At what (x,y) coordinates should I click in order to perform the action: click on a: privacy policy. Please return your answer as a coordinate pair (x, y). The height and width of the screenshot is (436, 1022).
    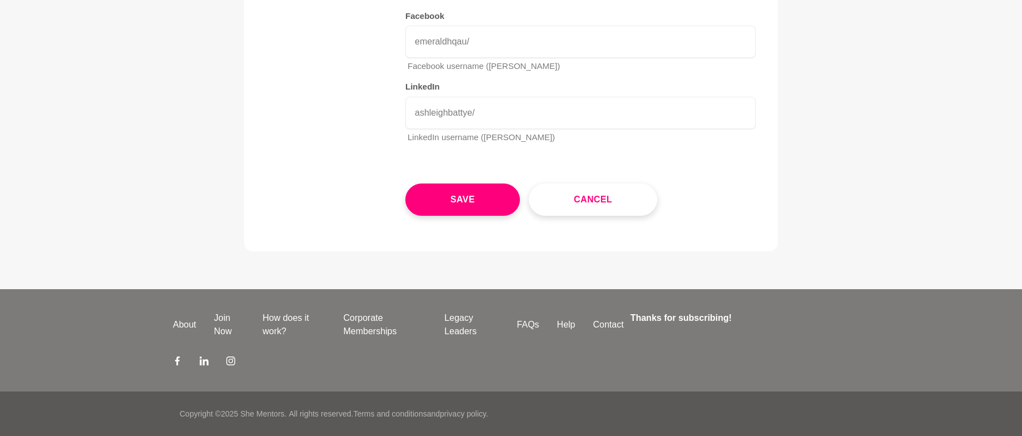
    Looking at the image, I should click on (463, 414).